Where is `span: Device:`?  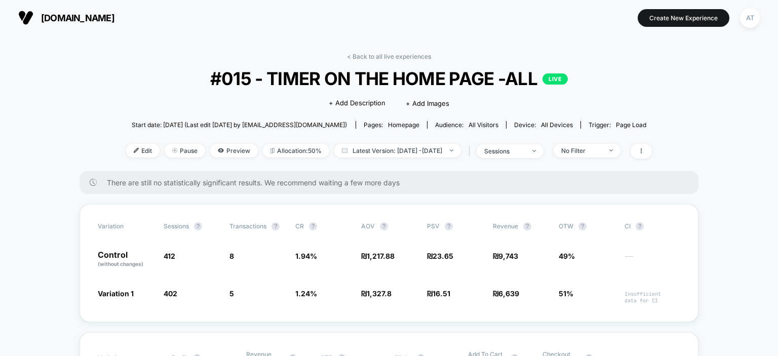 span: Device: is located at coordinates (543, 125).